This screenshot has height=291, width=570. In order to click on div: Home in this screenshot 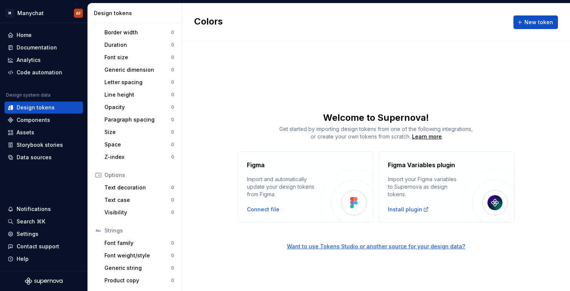, I will do `click(24, 35)`.